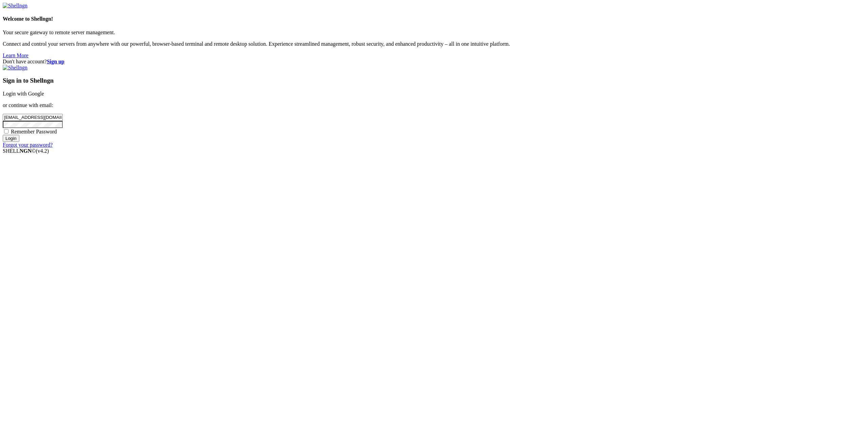 The height and width of the screenshot is (442, 868). What do you see at coordinates (16, 55) in the screenshot?
I see `a: Learn More` at bounding box center [16, 55].